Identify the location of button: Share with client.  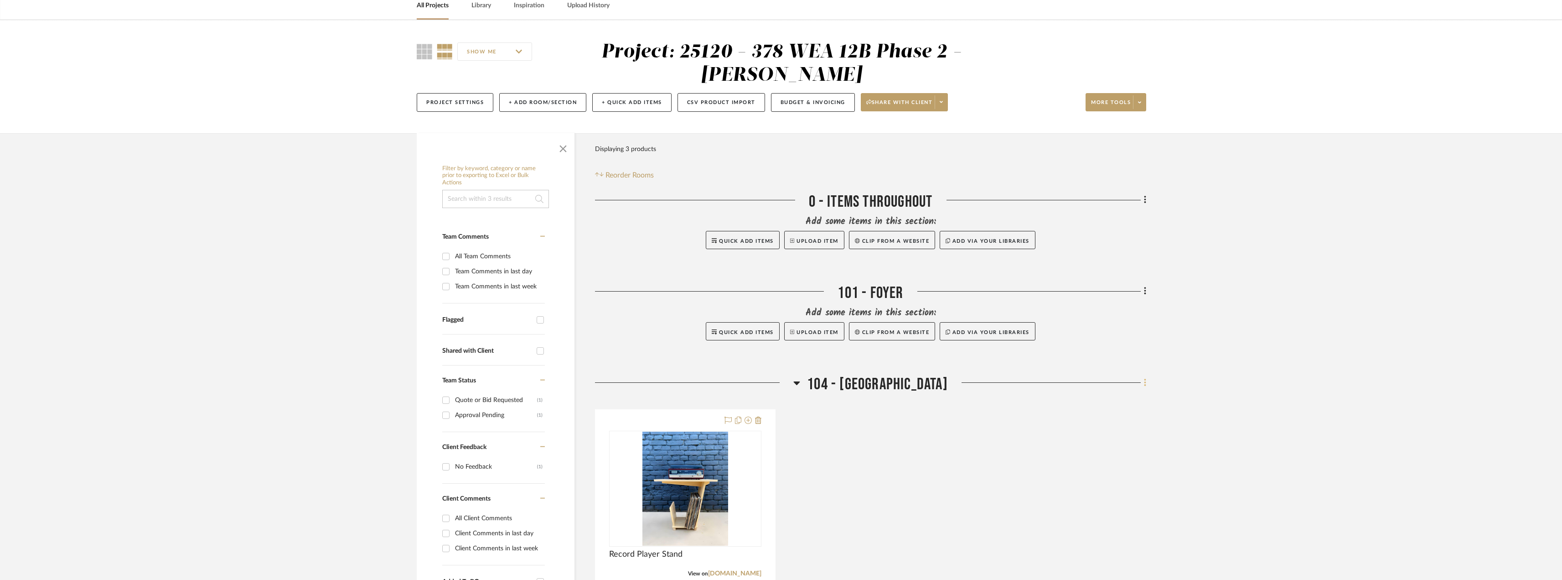
(905, 102).